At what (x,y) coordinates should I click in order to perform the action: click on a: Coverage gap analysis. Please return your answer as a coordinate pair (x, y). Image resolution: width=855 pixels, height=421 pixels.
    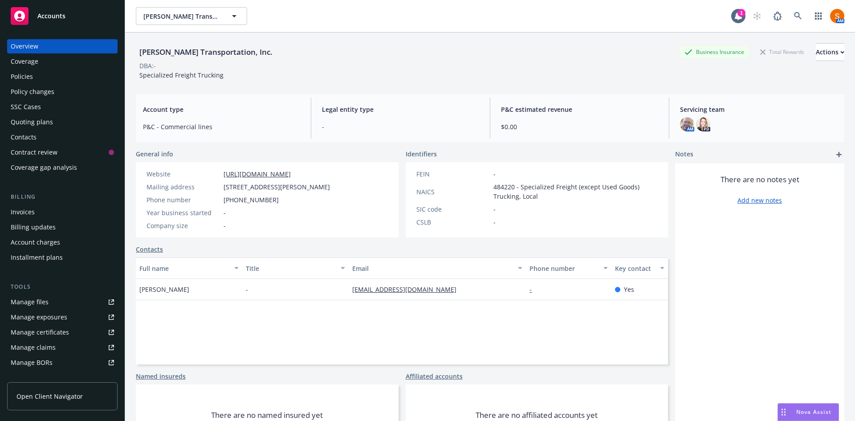
    Looking at the image, I should click on (62, 167).